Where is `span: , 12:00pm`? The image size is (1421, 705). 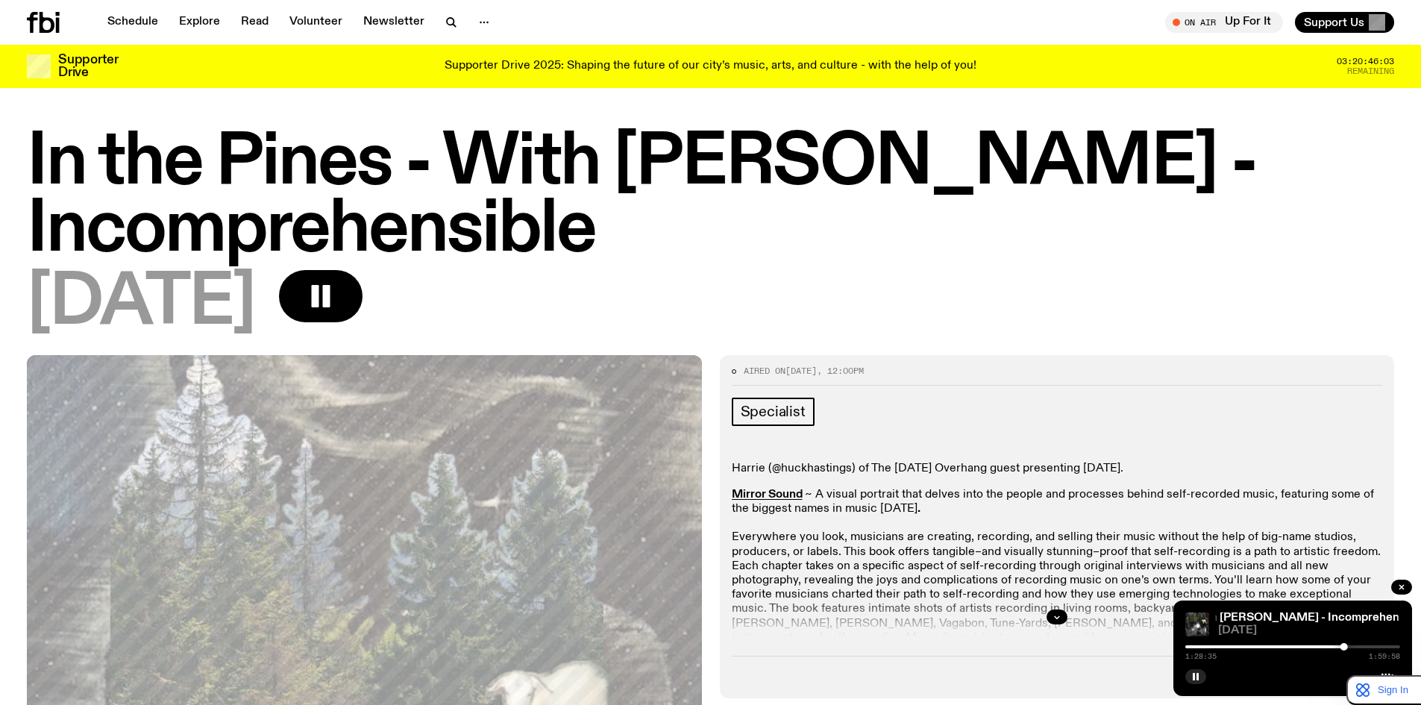 span: , 12:00pm is located at coordinates (840, 371).